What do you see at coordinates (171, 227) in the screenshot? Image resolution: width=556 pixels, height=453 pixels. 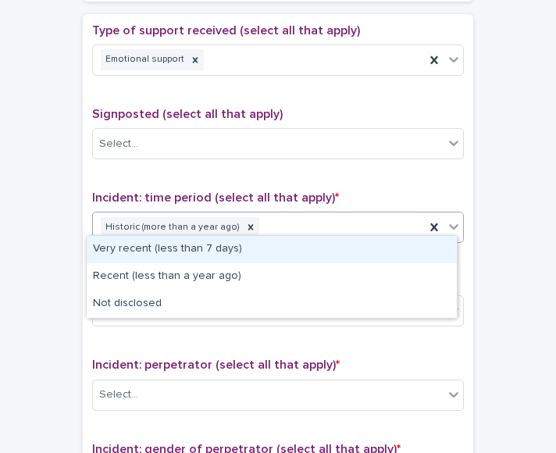 I see `div: Historic (more than a year ago)` at bounding box center [171, 227].